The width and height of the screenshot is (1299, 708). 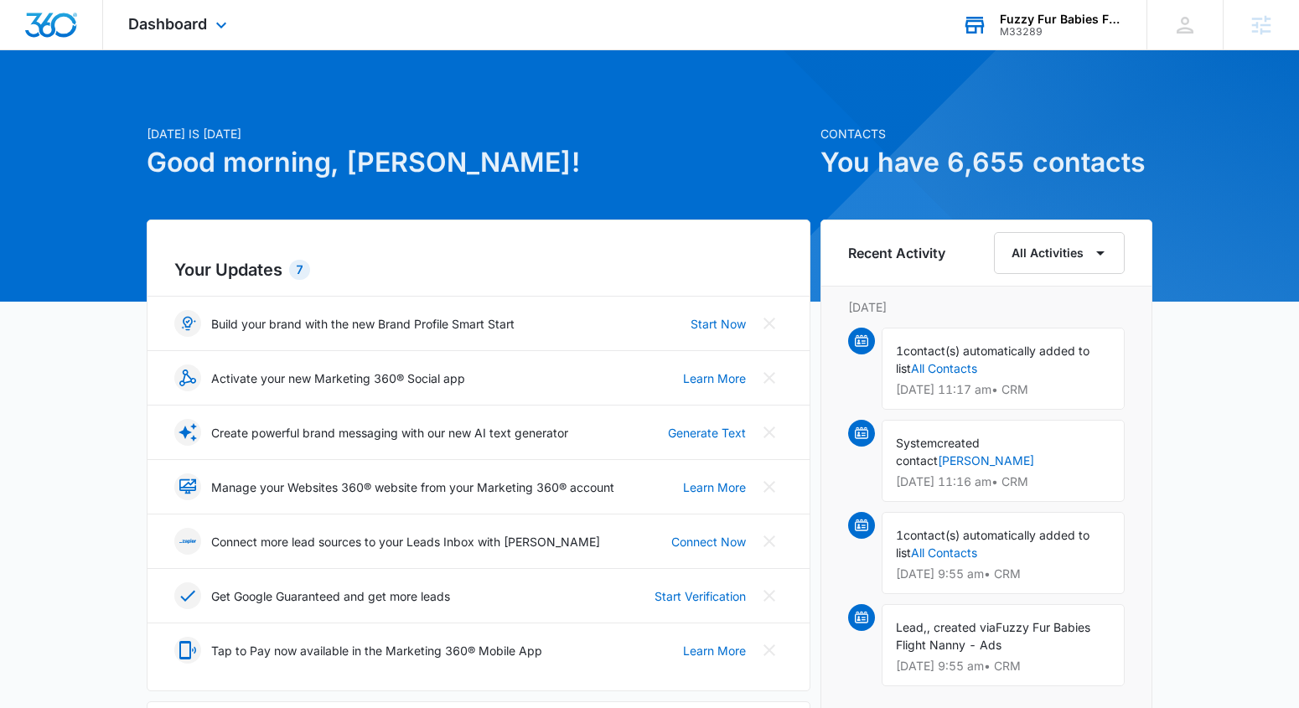 I want to click on h2: Your Updates, so click(x=479, y=270).